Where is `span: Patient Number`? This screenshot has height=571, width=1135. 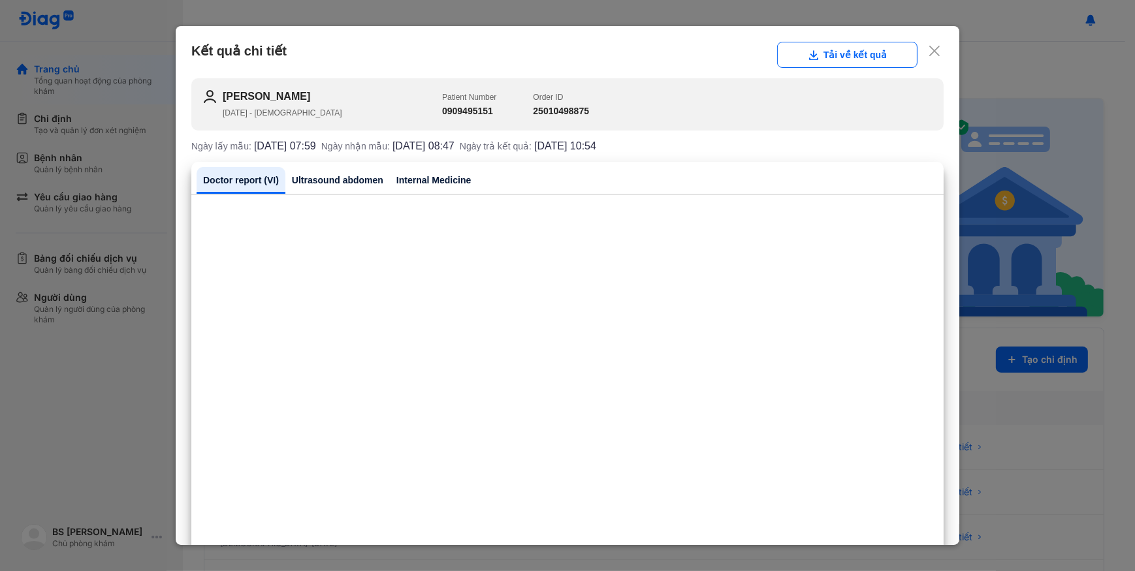 span: Patient Number is located at coordinates (469, 97).